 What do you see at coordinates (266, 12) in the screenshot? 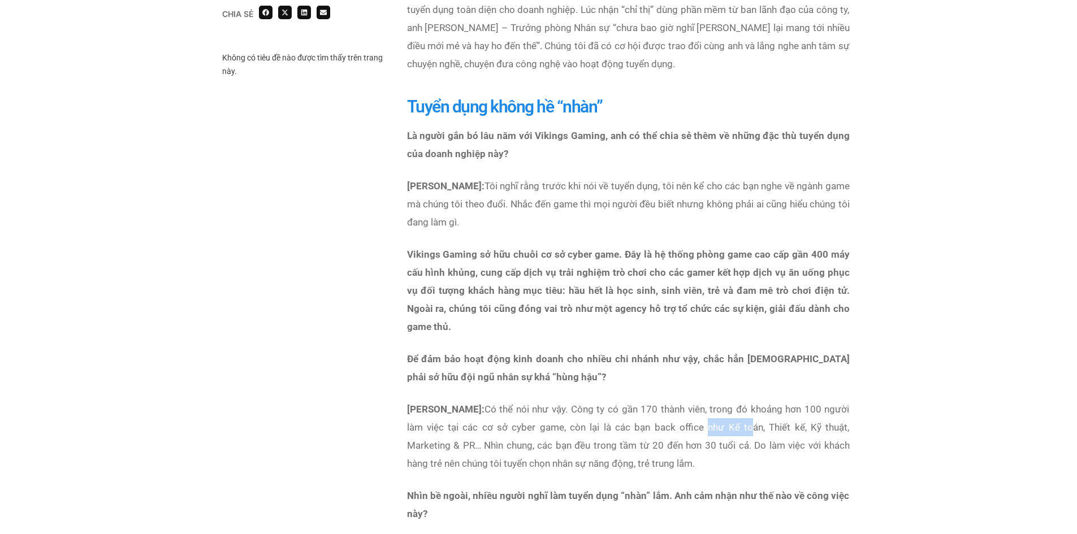
I see `div: Share on facebook` at bounding box center [266, 12].